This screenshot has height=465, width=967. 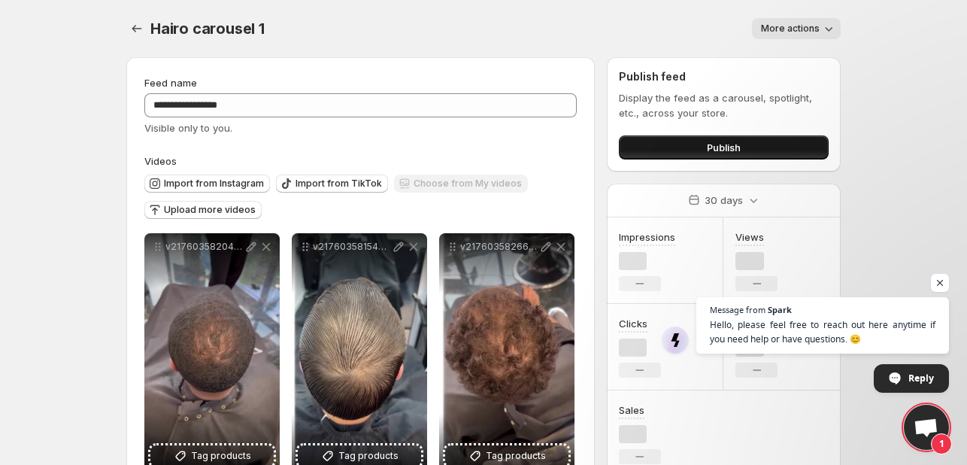 What do you see at coordinates (633, 323) in the screenshot?
I see `h3: Clicks` at bounding box center [633, 323].